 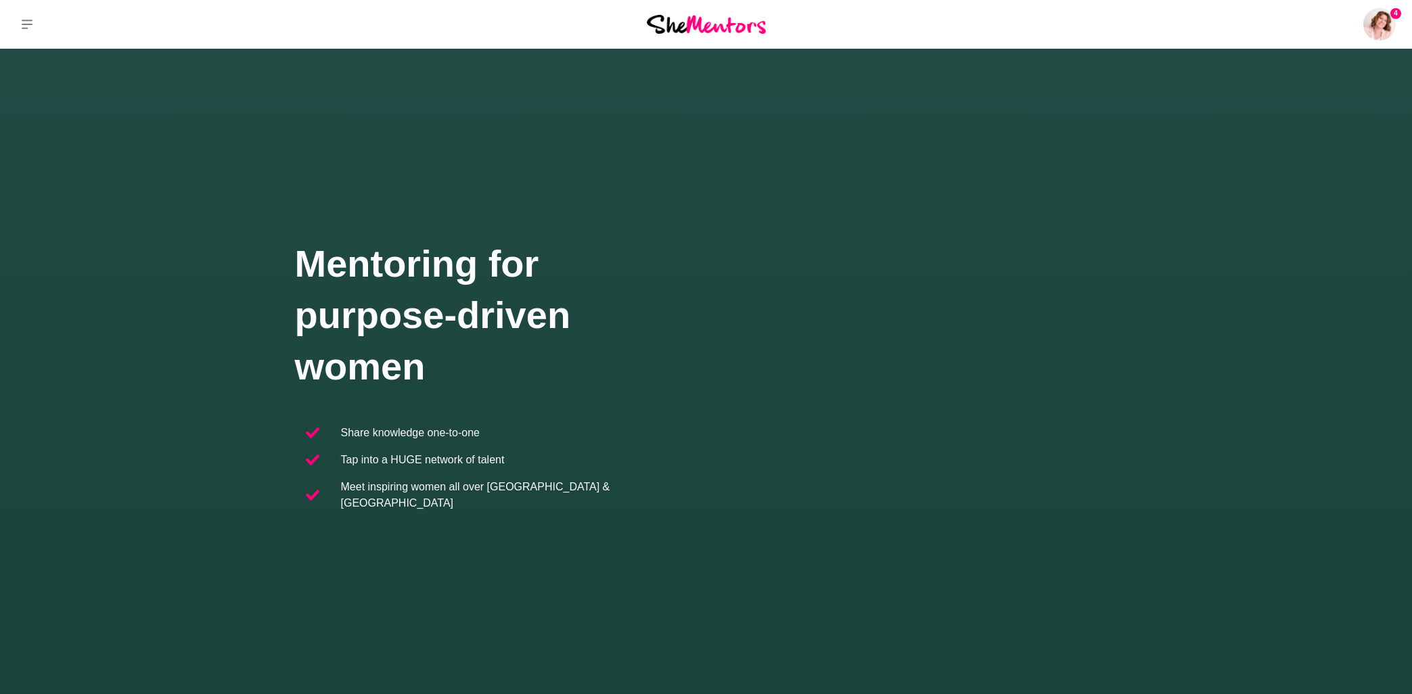 I want to click on span: 4, so click(x=1396, y=14).